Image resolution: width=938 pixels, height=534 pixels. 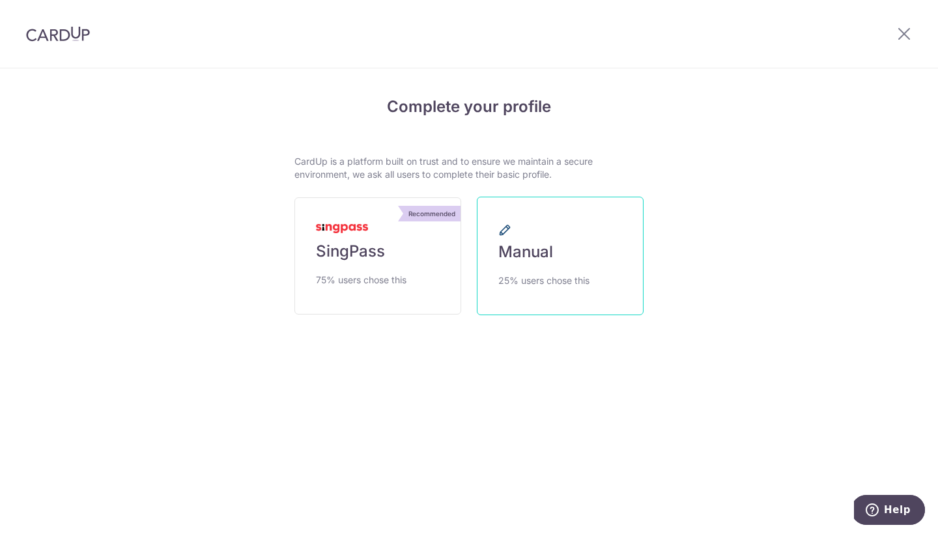 I want to click on img: CardUp, so click(x=58, y=34).